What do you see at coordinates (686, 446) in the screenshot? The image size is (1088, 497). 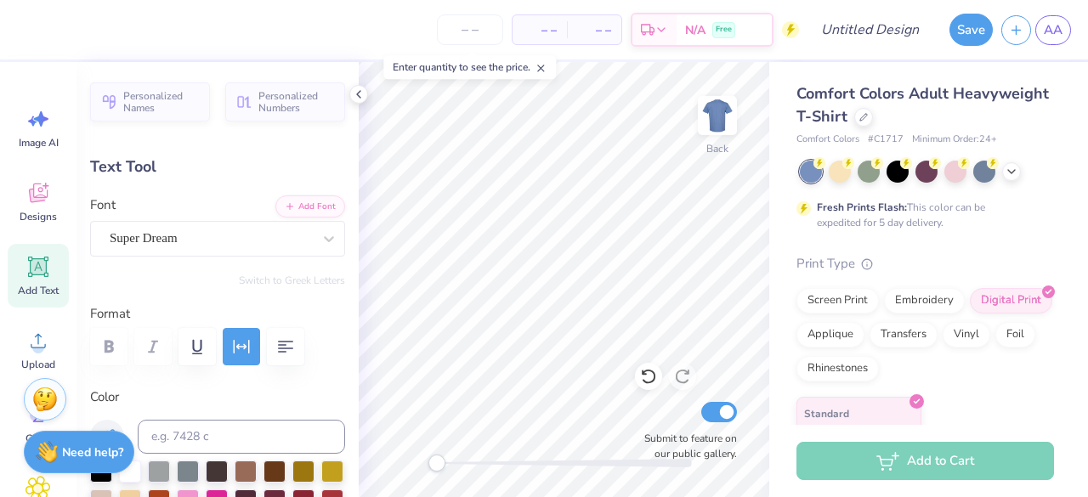 I see `label: Submit to feature on our public gallery.` at bounding box center [686, 446].